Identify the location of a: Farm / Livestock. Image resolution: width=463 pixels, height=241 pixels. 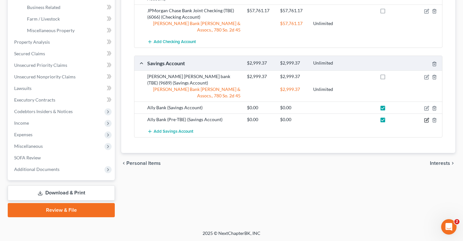
(68, 19).